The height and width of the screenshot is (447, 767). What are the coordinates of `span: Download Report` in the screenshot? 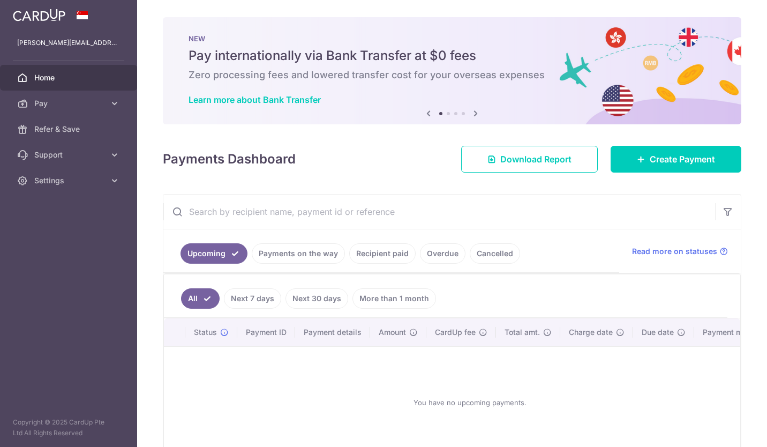 It's located at (536, 159).